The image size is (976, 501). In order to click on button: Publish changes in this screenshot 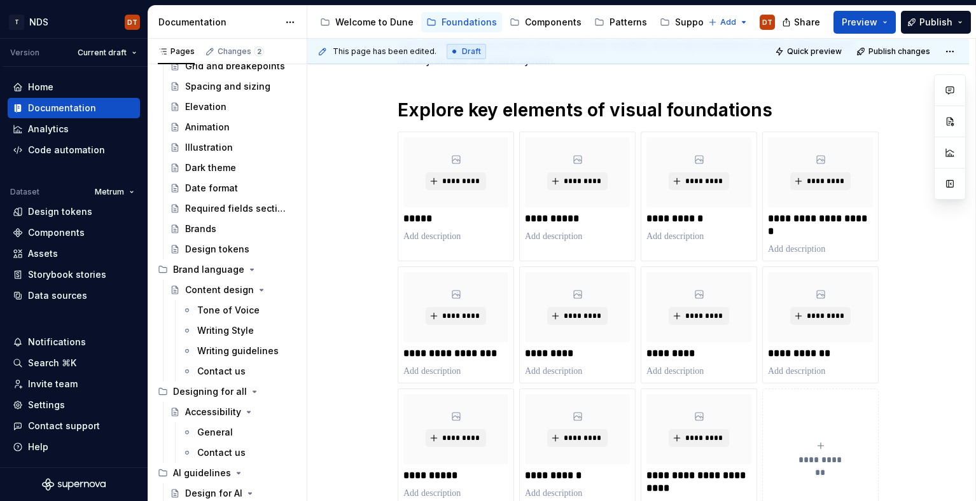, I will do `click(894, 52)`.